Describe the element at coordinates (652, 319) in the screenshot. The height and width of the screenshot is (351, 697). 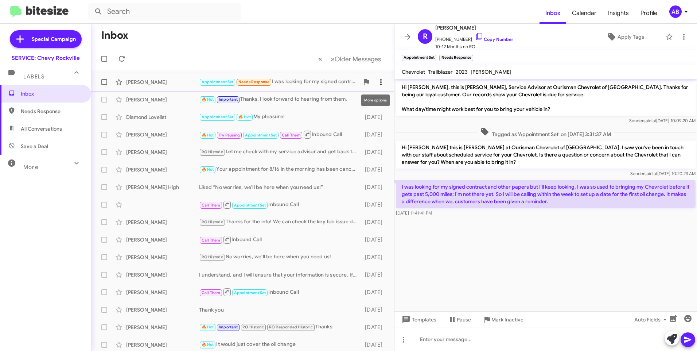
I see `button: Auto Fields` at that location.